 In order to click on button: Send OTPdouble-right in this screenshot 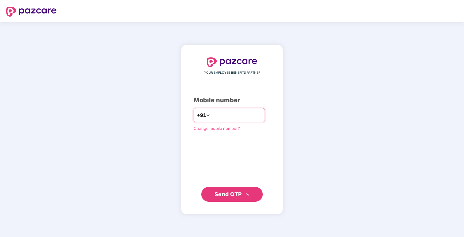, I will do `click(232, 194)`.